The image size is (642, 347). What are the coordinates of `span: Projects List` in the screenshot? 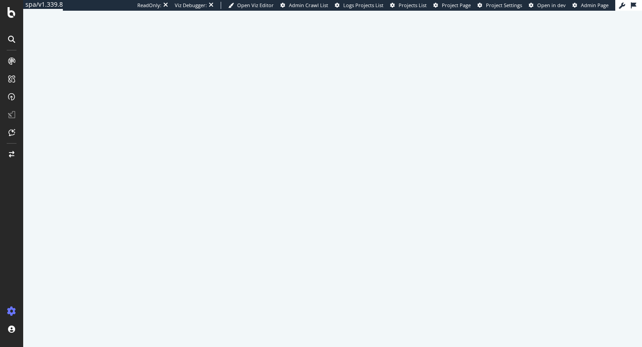 It's located at (412, 5).